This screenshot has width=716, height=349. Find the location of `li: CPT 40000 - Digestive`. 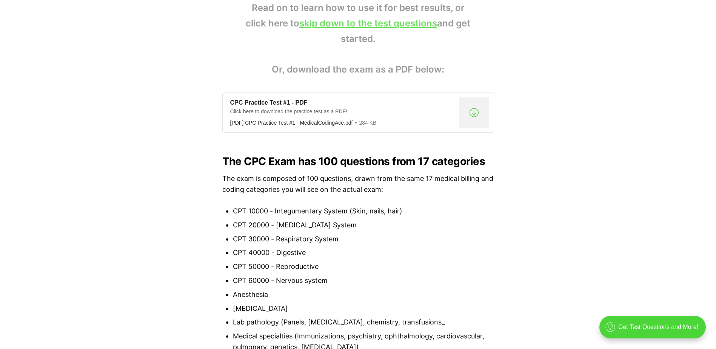

li: CPT 40000 - Digestive is located at coordinates (363, 252).